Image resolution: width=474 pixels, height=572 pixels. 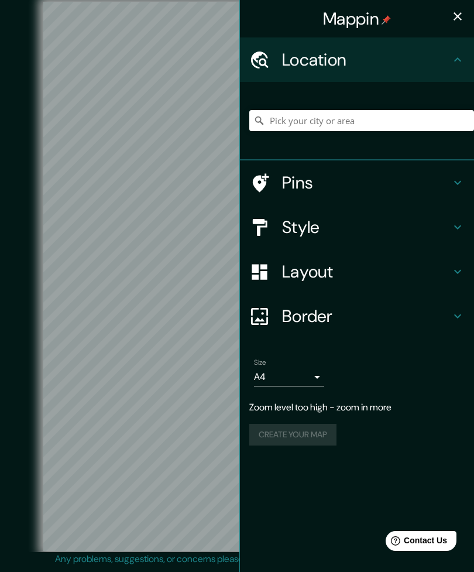 What do you see at coordinates (56, 14) in the screenshot?
I see `span: Contact Us` at bounding box center [56, 14].